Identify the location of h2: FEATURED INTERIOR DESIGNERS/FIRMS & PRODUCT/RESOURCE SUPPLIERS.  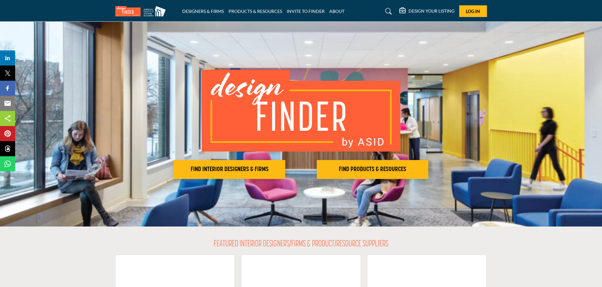
(301, 245).